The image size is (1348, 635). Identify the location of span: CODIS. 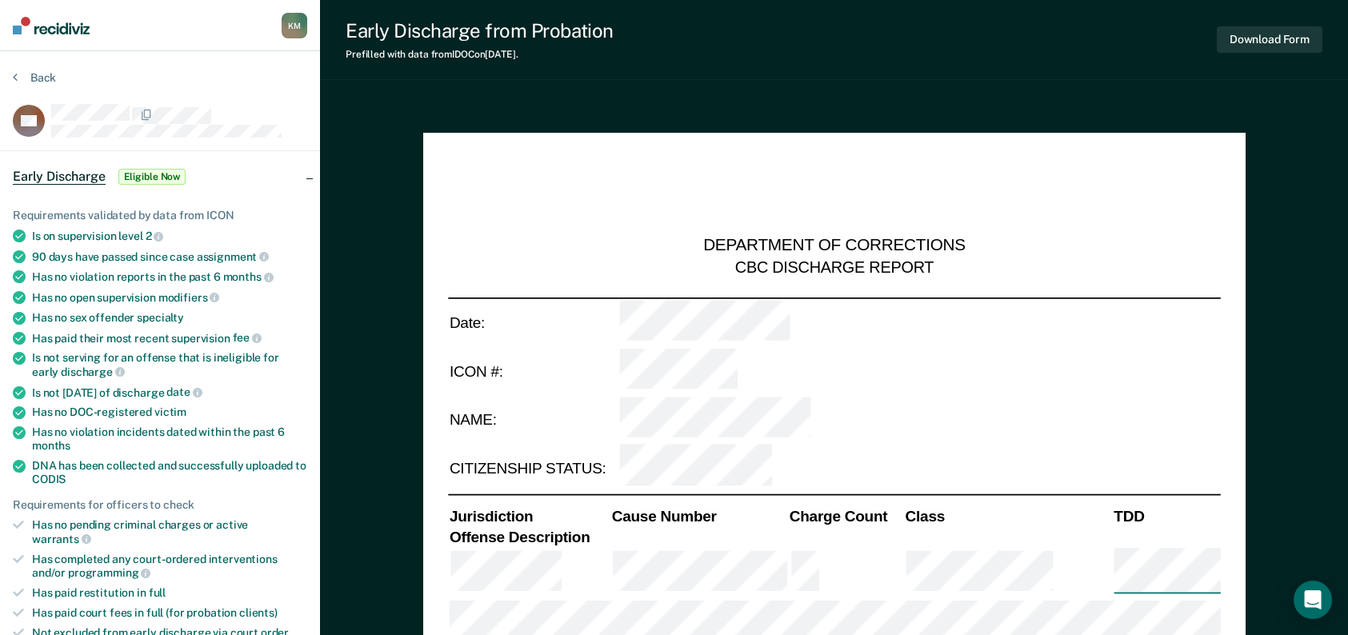
(49, 479).